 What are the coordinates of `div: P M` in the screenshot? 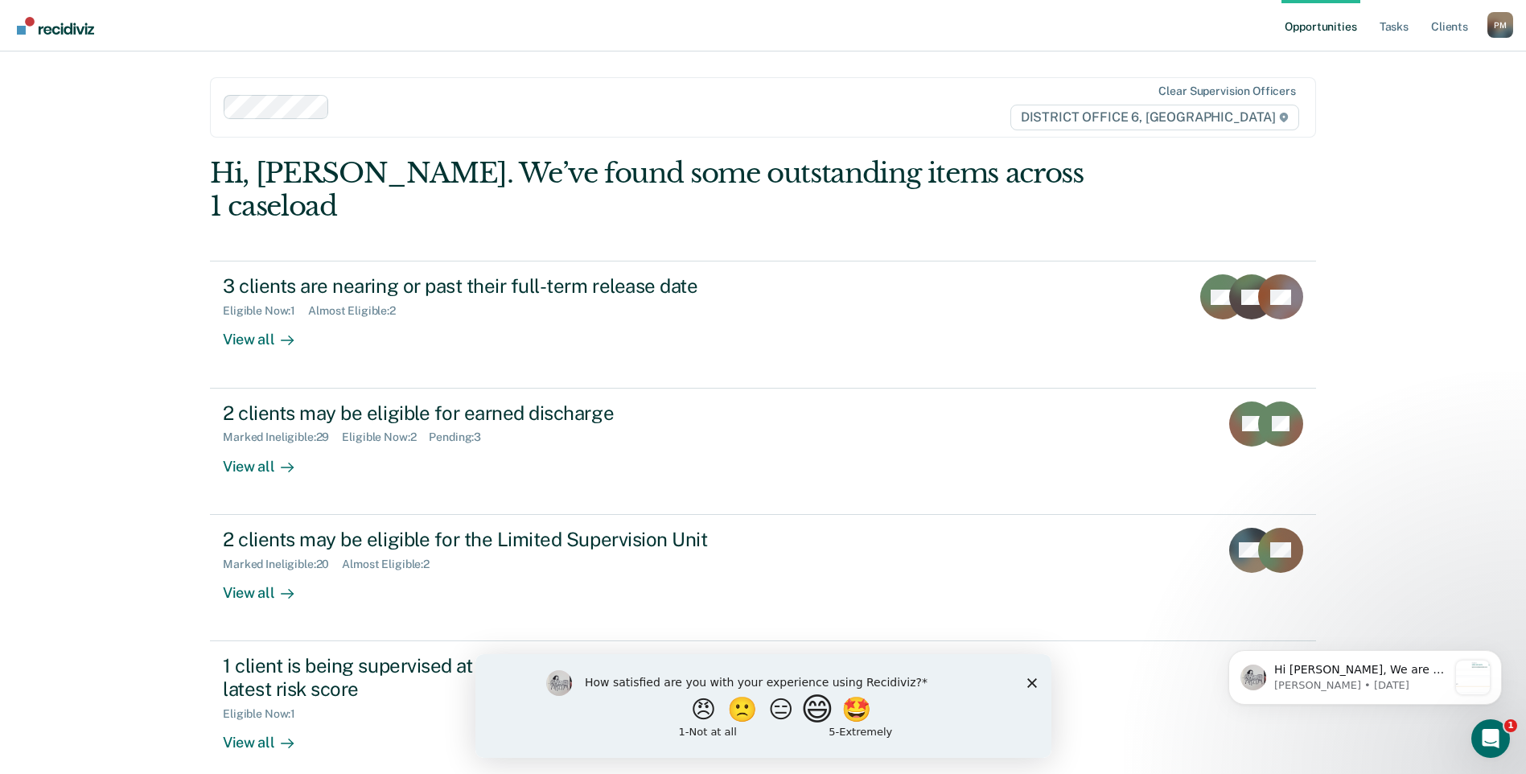 It's located at (1500, 25).